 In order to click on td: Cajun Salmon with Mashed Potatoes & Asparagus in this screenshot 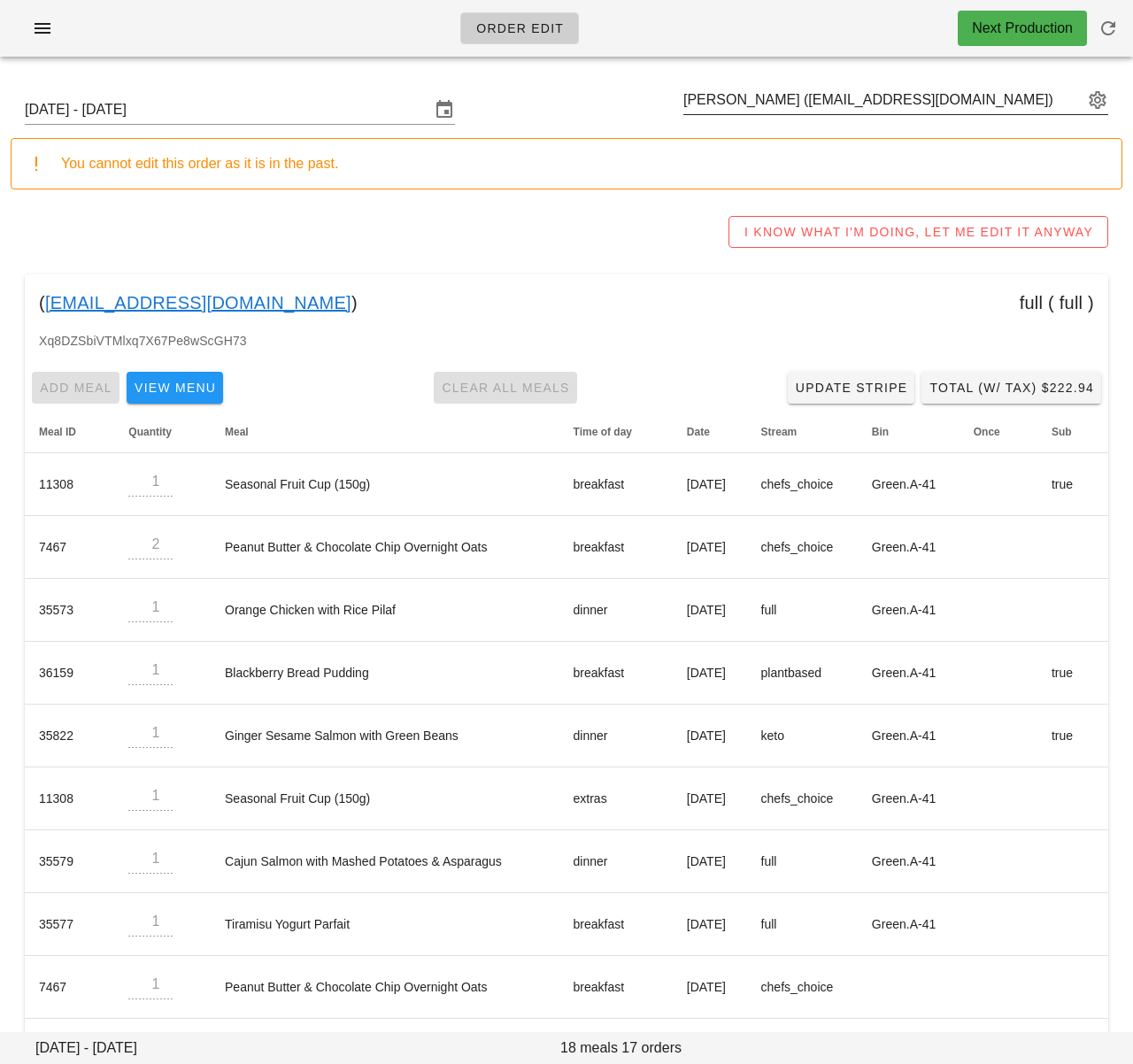, I will do `click(385, 861)`.